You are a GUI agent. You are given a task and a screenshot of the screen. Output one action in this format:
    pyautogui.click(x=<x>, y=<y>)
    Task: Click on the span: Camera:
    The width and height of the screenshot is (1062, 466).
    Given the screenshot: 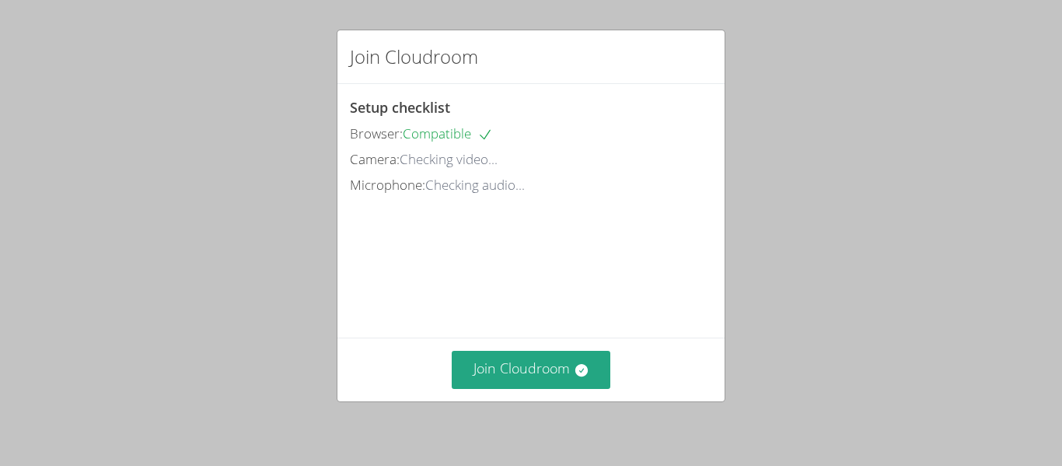 What is the action you would take?
    pyautogui.click(x=375, y=159)
    